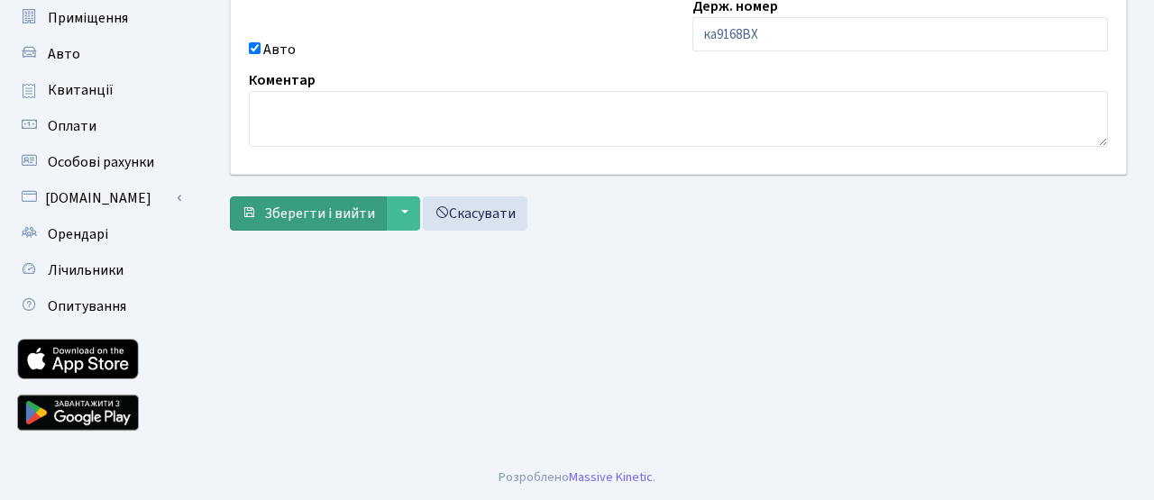 The width and height of the screenshot is (1154, 500). Describe the element at coordinates (72, 126) in the screenshot. I see `span: Оплати` at that location.